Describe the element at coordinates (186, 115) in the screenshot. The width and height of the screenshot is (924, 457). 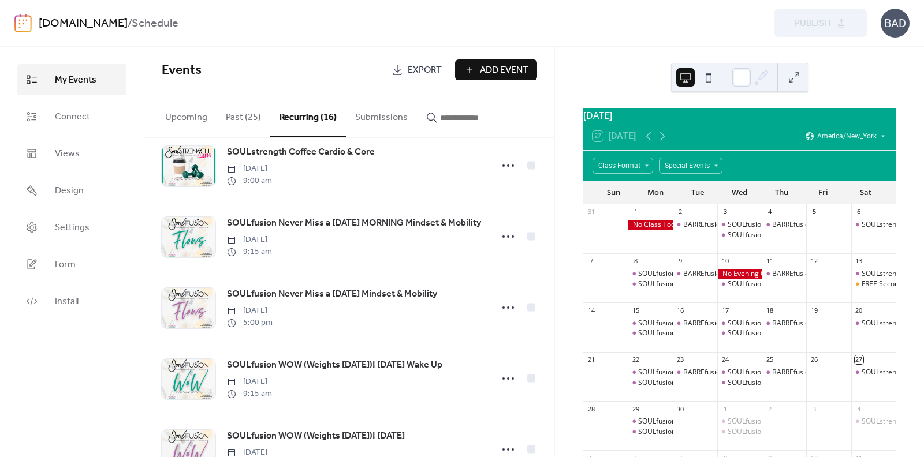
I see `button: Upcoming` at that location.